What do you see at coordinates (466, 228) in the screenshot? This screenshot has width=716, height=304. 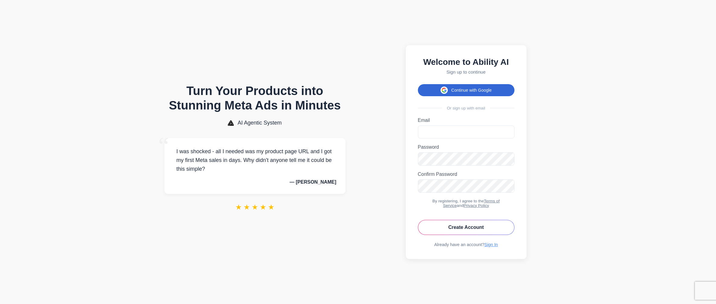 I see `button: Create Account` at bounding box center [466, 228].